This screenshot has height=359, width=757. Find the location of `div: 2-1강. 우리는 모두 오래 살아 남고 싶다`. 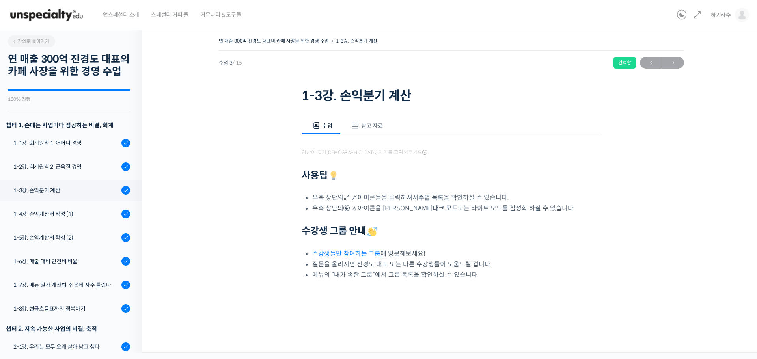

div: 2-1강. 우리는 모두 오래 살아 남고 싶다 is located at coordinates (66, 347).